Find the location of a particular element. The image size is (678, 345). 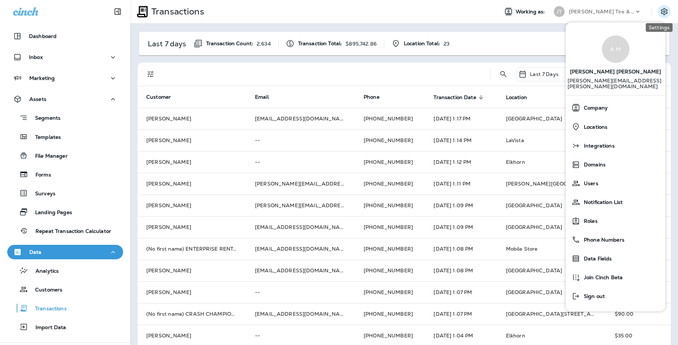

button: File Manager is located at coordinates (65, 156).